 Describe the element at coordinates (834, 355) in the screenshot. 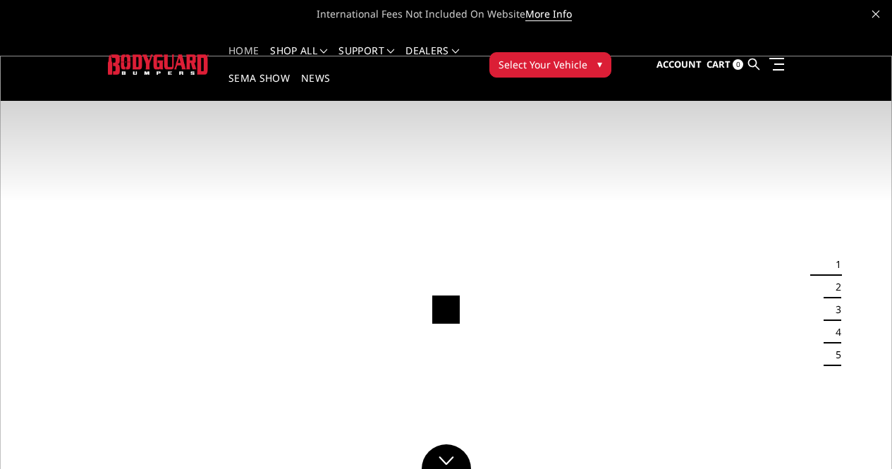

I see `button: 5 of 5` at that location.